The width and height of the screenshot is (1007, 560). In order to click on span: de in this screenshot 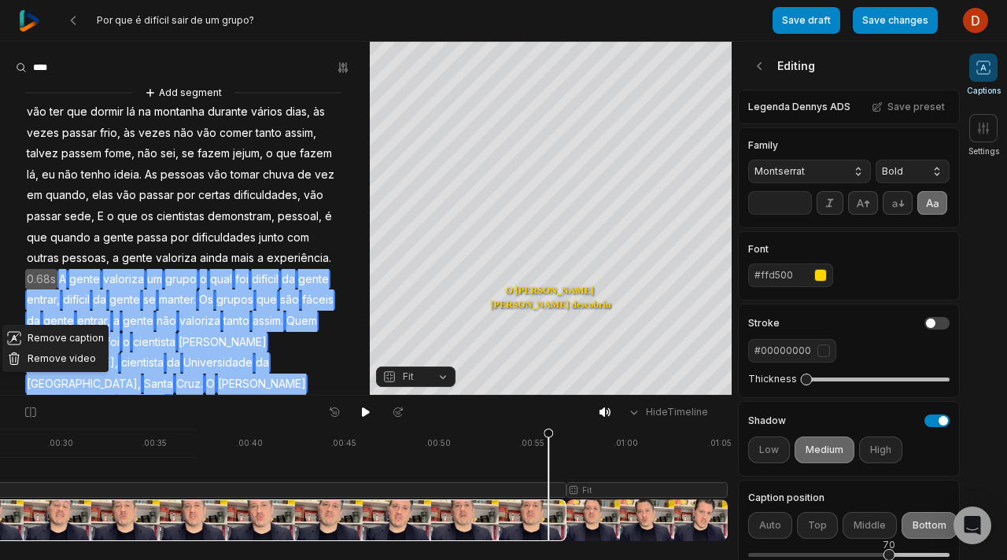, I will do `click(304, 175)`.